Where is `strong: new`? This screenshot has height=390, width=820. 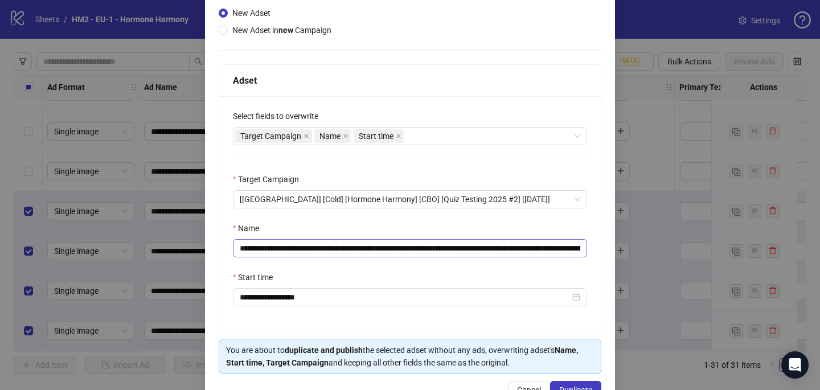 strong: new is located at coordinates (286, 30).